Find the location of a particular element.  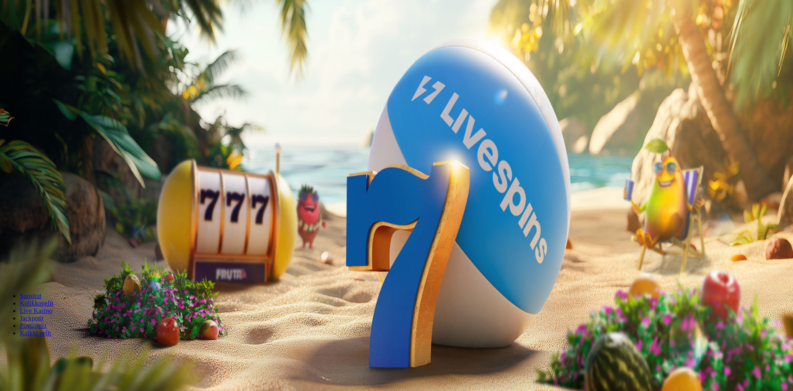

span: Live Kasino is located at coordinates (36, 311).